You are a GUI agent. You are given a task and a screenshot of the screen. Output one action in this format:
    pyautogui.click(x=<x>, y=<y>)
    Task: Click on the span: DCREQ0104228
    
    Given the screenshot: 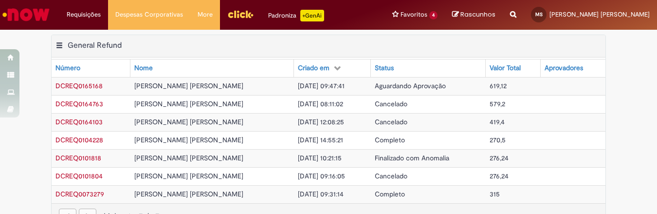 What is the action you would take?
    pyautogui.click(x=79, y=140)
    